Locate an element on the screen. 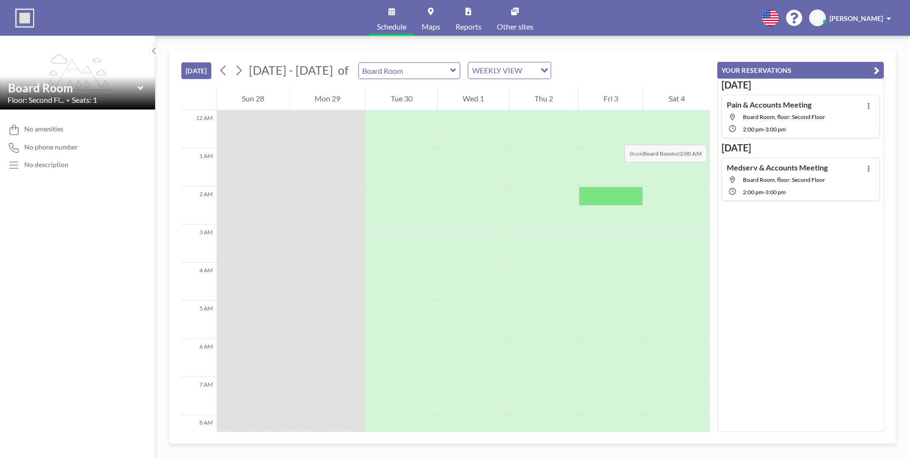  b: 2:00 AM is located at coordinates (690, 153).